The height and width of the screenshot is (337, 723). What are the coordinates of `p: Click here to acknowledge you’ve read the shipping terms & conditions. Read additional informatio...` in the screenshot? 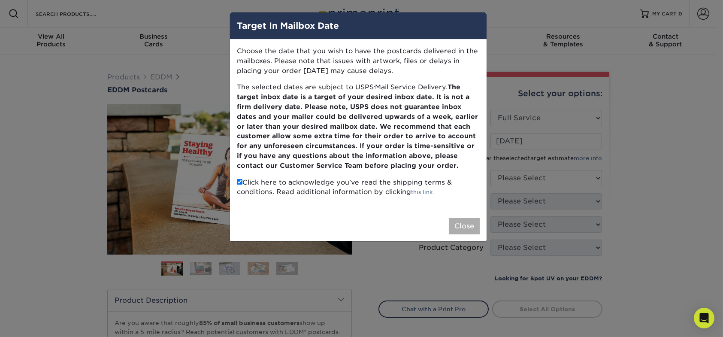 It's located at (358, 187).